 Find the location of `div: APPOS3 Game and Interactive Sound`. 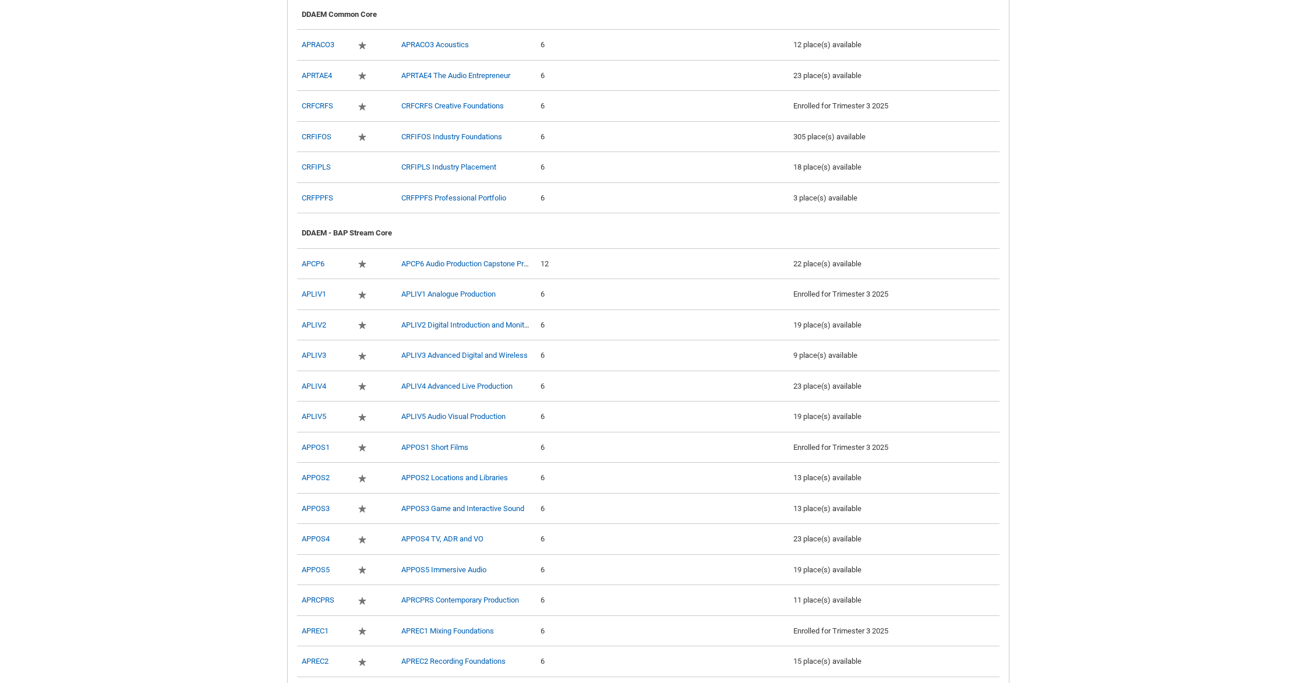

div: APPOS3 Game and Interactive Sound is located at coordinates (465, 508).